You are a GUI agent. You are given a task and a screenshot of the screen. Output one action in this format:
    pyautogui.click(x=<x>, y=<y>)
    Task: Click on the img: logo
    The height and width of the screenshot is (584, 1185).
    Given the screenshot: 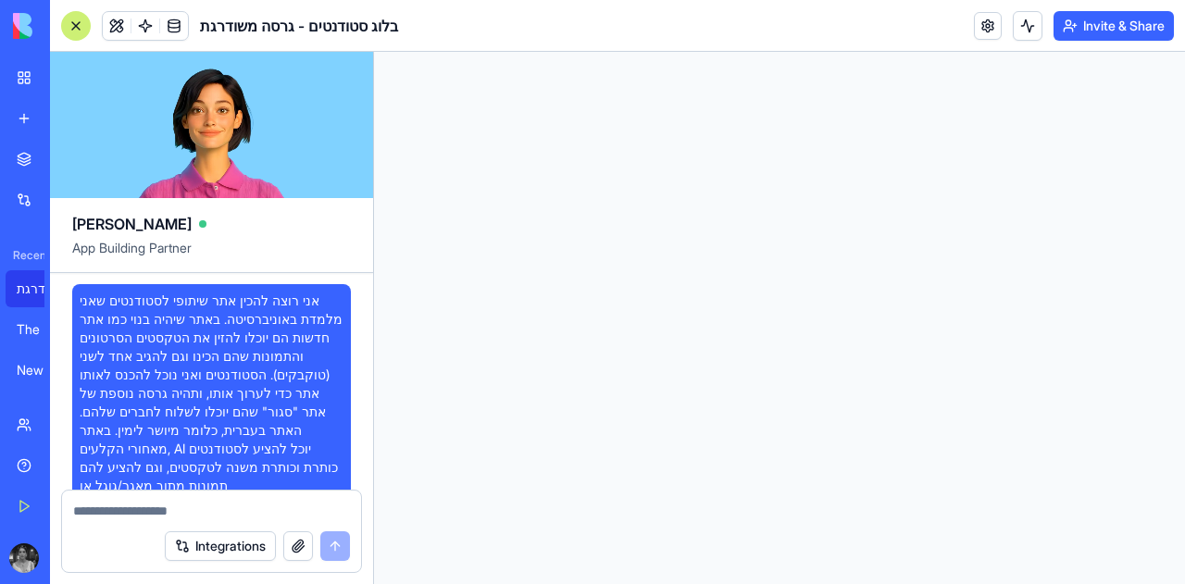 What is the action you would take?
    pyautogui.click(x=70, y=26)
    